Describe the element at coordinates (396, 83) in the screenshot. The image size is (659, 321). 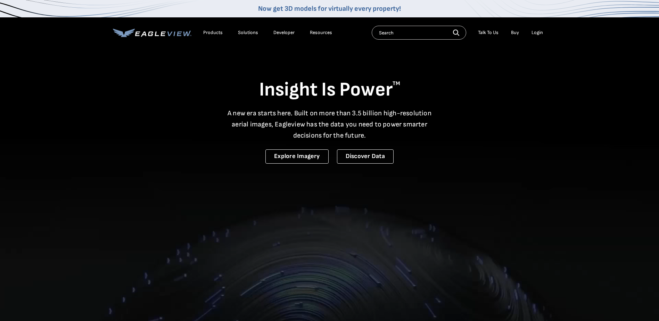
I see `sup: TM` at that location.